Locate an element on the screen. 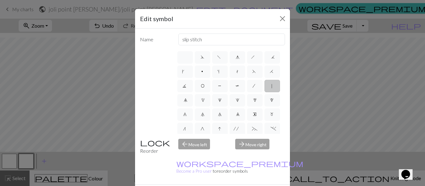  span: n is located at coordinates (185, 130).